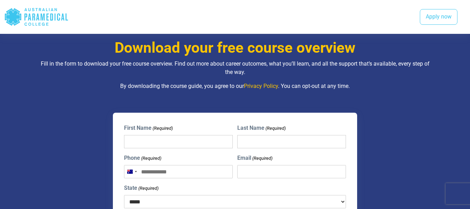  I want to click on label: State, so click(141, 188).